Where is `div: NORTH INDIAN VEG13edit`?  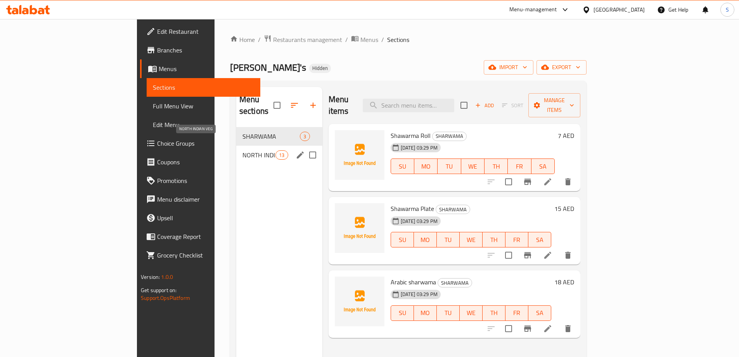 div: NORTH INDIAN VEG13edit is located at coordinates (279, 155).